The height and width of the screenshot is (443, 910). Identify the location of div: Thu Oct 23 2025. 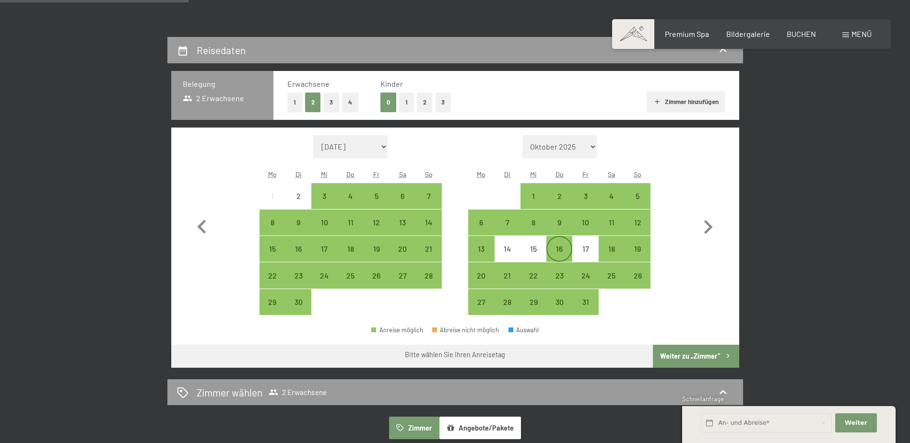
(559, 275).